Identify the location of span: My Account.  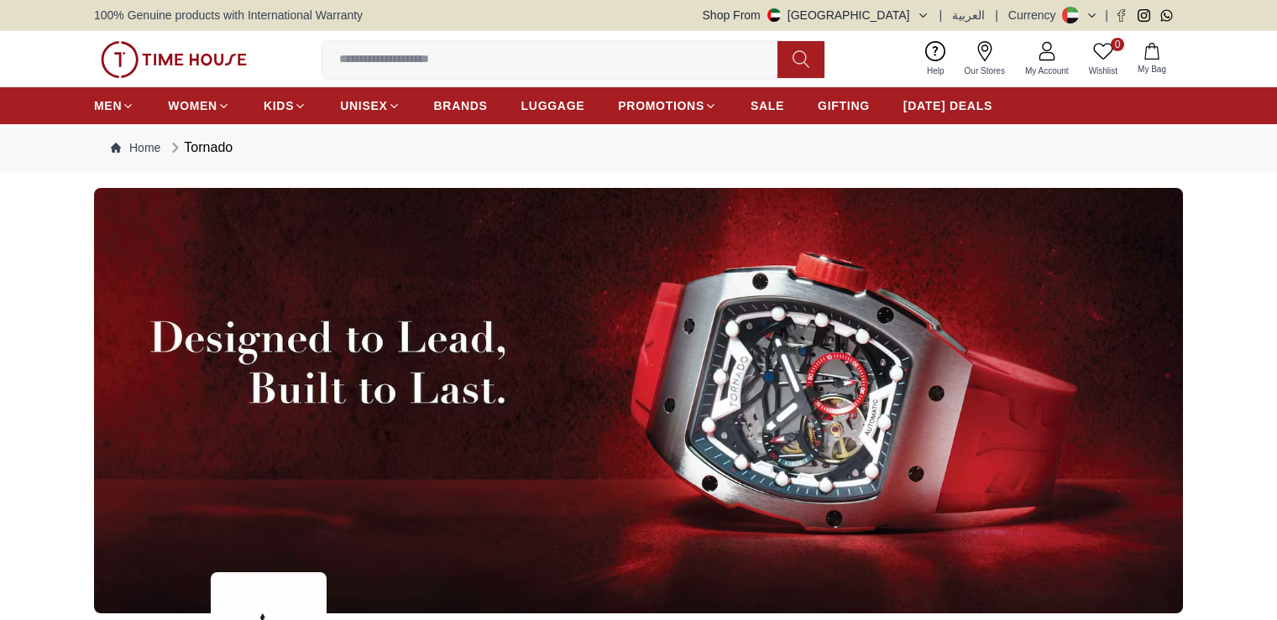
(1047, 71).